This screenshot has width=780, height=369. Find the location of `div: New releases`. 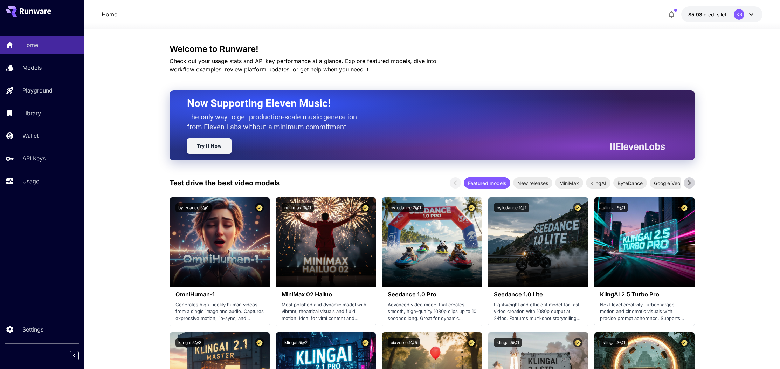

div: New releases is located at coordinates (533, 183).